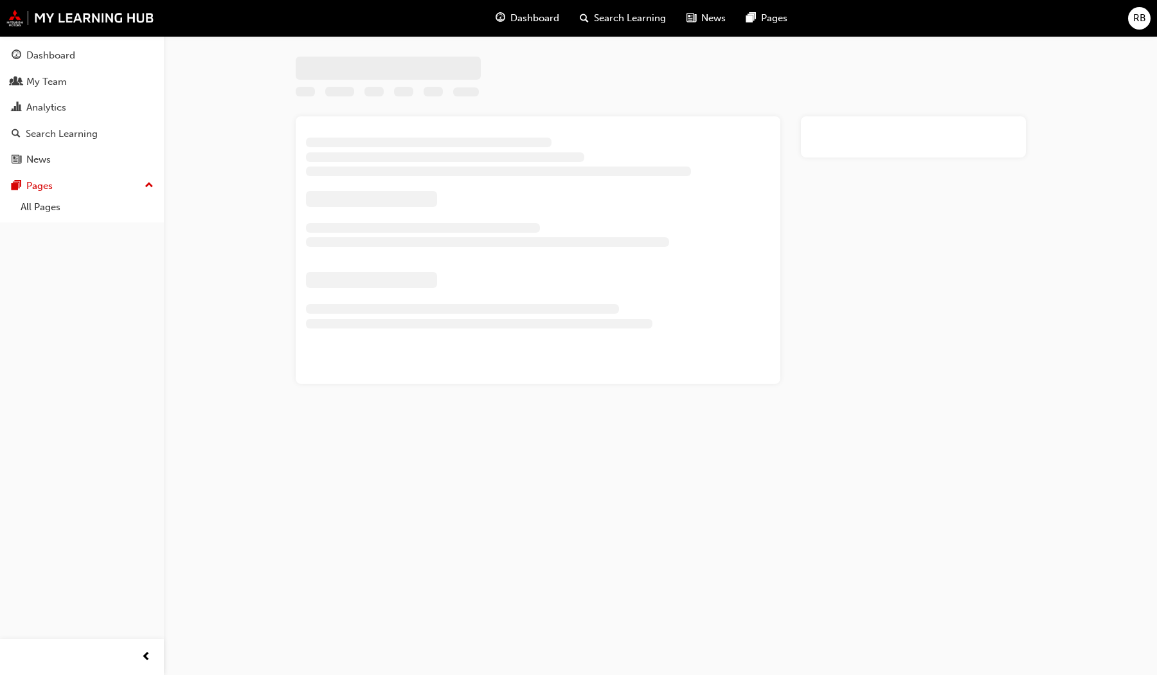  I want to click on span: people-icon, so click(16, 82).